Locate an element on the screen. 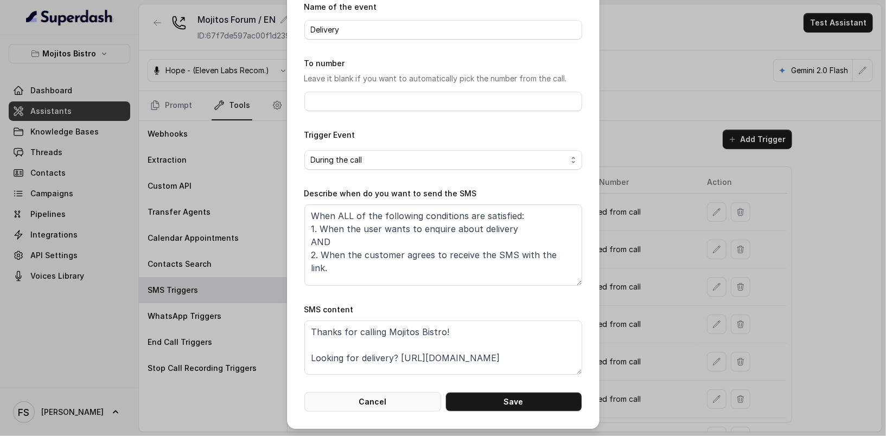 The image size is (886, 436). label: Describe when do you want to send the SMS is located at coordinates (390, 193).